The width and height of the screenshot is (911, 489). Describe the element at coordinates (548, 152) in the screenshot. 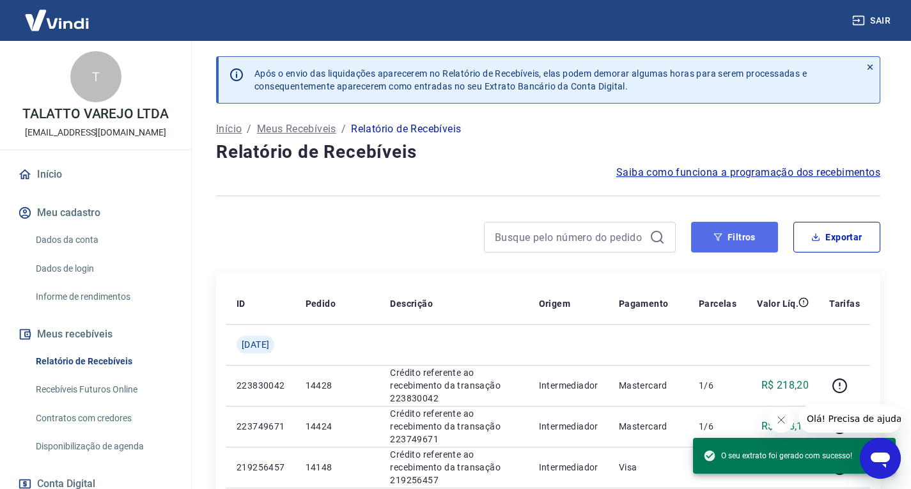

I see `h4: Relatório de Recebíveis` at that location.